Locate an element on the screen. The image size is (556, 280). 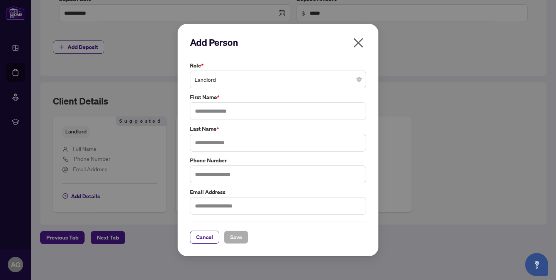
span: Cancel is located at coordinates (205, 238).